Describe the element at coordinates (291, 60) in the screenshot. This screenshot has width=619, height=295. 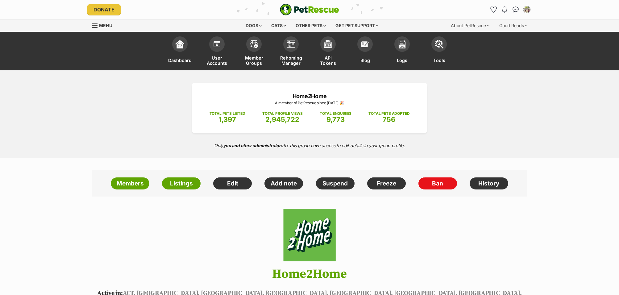
I see `span: Rehoming Manager` at that location.